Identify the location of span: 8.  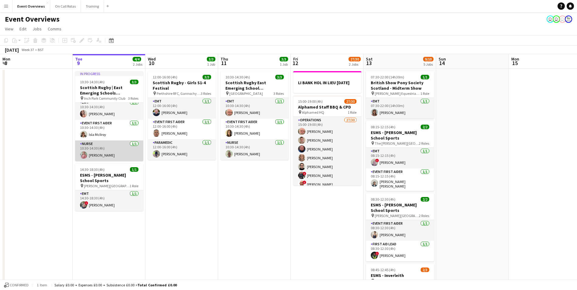
(6, 63).